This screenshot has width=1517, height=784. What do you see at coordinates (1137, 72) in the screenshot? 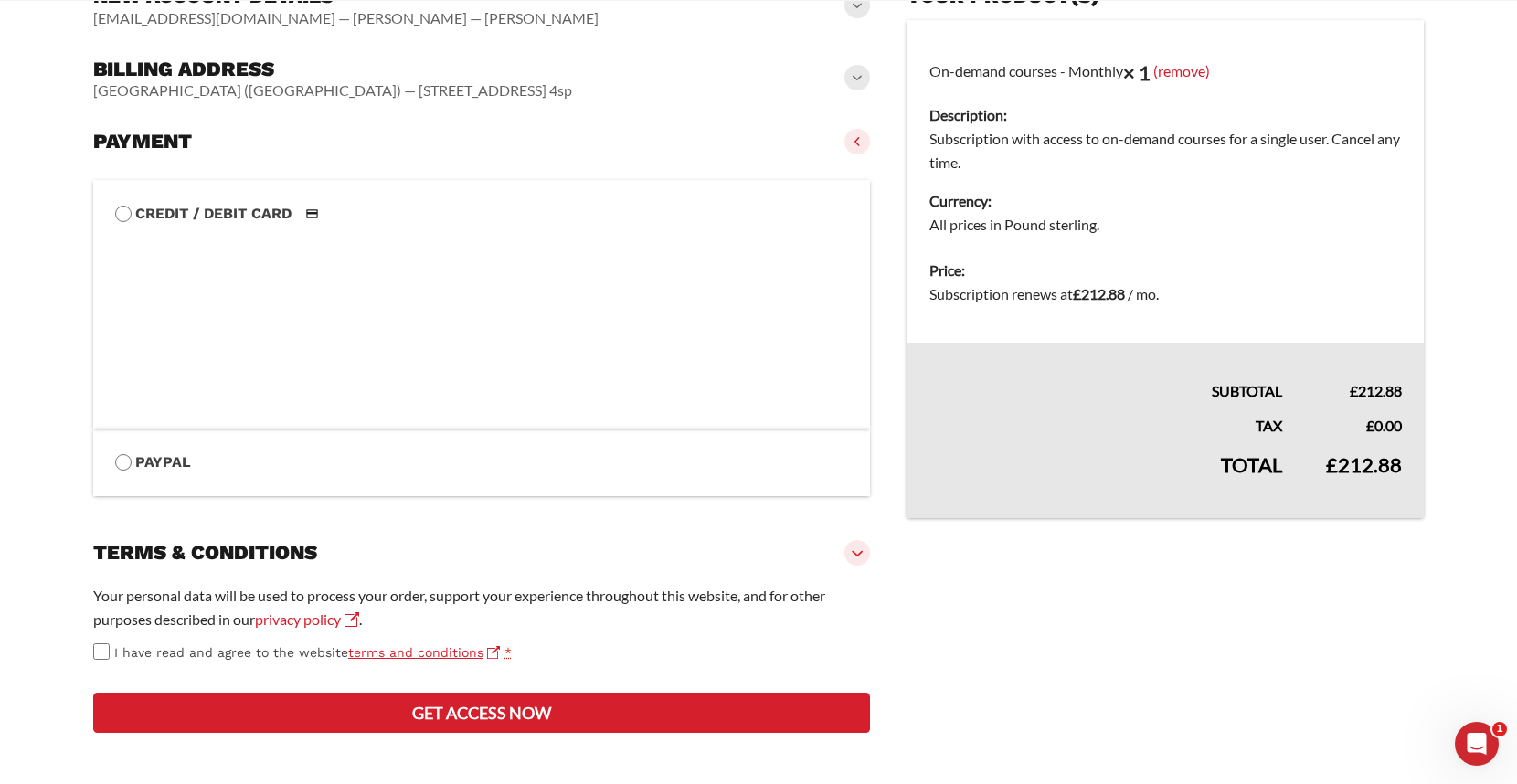
I see `strong: × 1` at bounding box center [1137, 72].